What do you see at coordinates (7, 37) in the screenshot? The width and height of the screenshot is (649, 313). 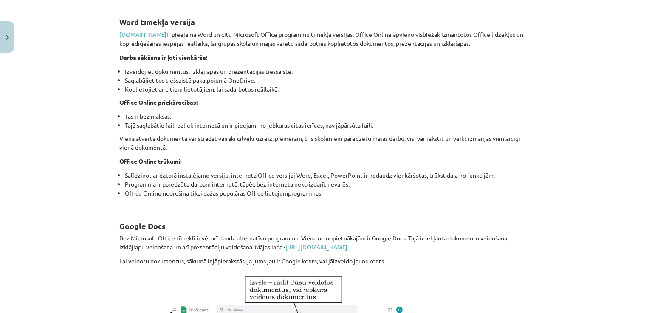 I see `img: icon-close-lesson-0947bae3869378f0d4975bcd49f059093ad1ed9edebbc8119c70593378902aed.svg` at bounding box center [7, 37].